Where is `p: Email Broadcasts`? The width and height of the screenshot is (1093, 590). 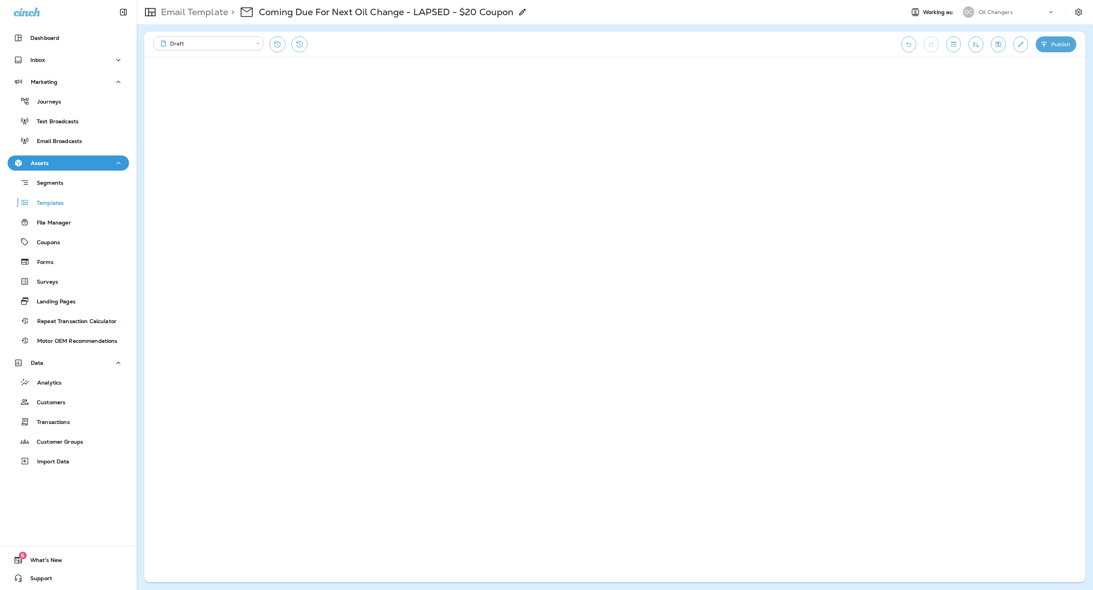 p: Email Broadcasts is located at coordinates (55, 142).